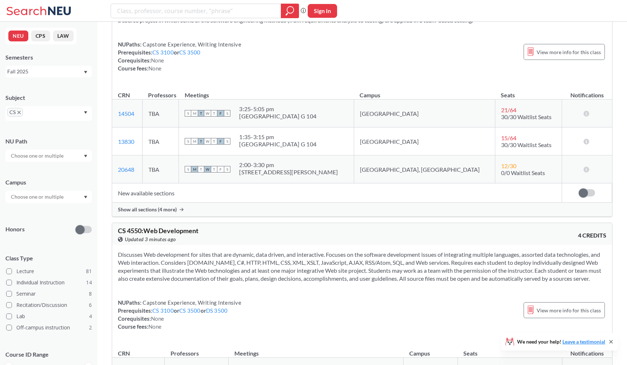 The width and height of the screenshot is (627, 365). Describe the element at coordinates (290, 11) in the screenshot. I see `svg: magnifying glass` at that location.